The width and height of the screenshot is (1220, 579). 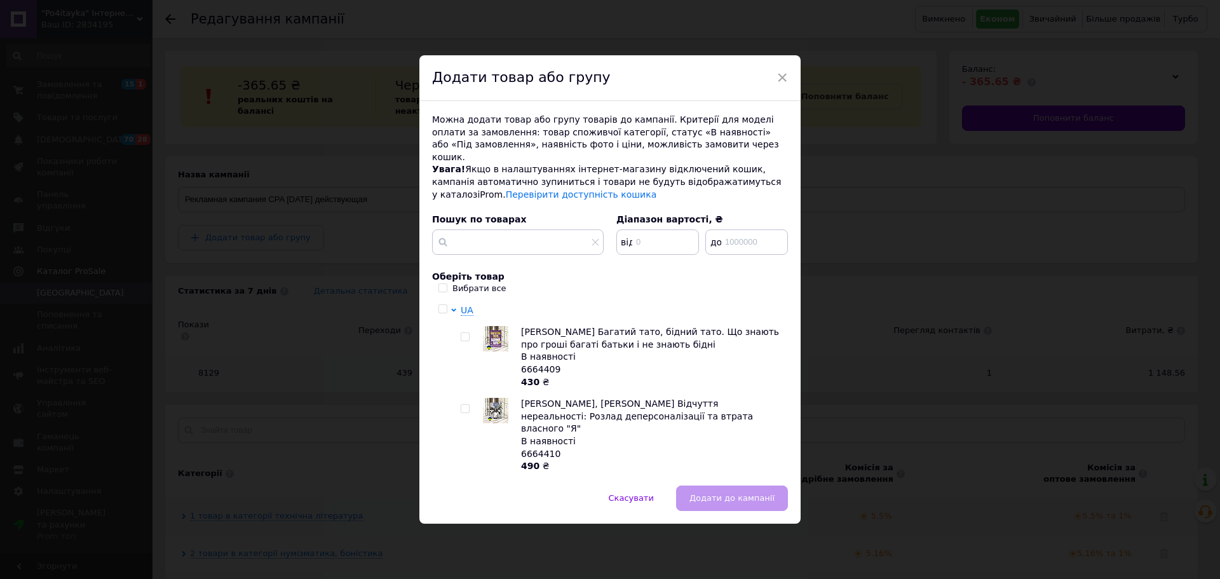 I want to click on div: Додати товар або групу, so click(x=610, y=78).